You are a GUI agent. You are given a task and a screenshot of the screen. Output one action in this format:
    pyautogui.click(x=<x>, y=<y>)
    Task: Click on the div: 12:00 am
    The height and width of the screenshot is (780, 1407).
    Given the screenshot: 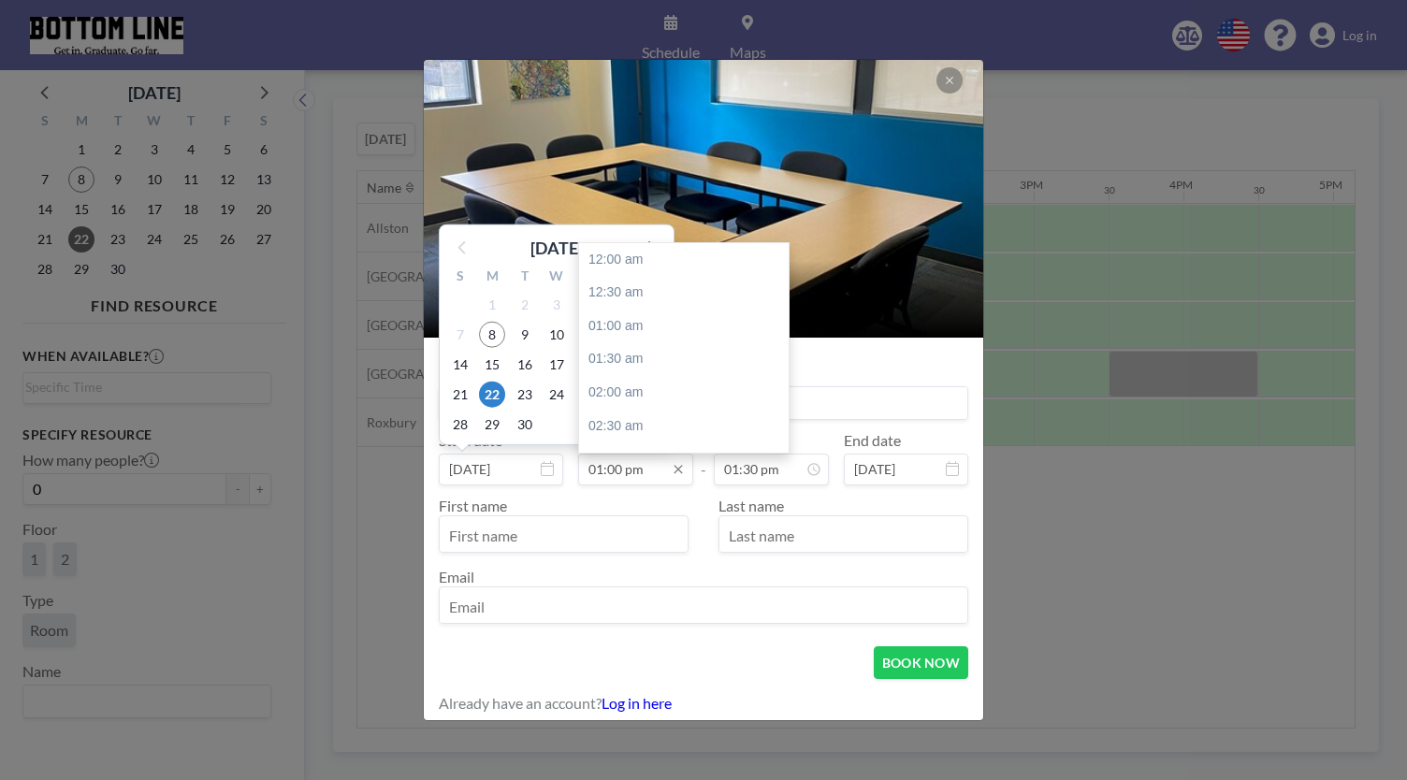 What is the action you would take?
    pyautogui.click(x=689, y=260)
    